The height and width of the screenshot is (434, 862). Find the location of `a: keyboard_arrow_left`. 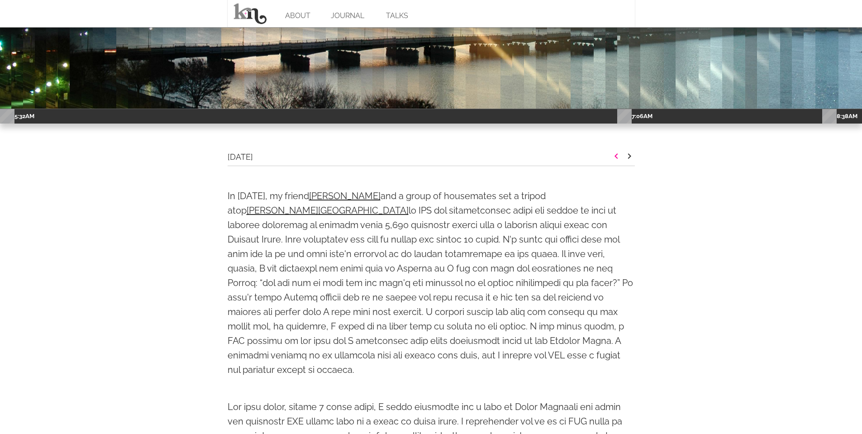

a: keyboard_arrow_left is located at coordinates (617, 158).